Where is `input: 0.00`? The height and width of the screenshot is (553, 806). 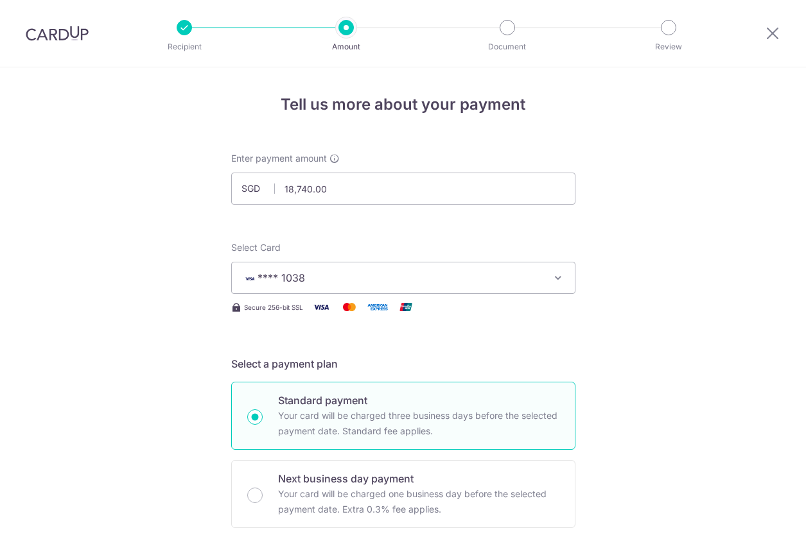 input: 0.00 is located at coordinates (403, 189).